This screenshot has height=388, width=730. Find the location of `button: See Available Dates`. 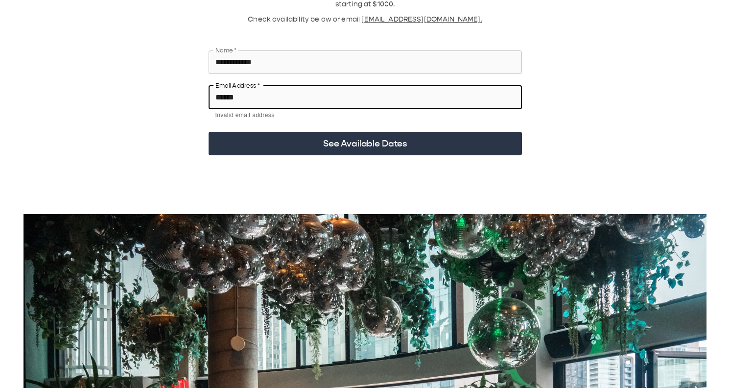

button: See Available Dates is located at coordinates (365, 143).